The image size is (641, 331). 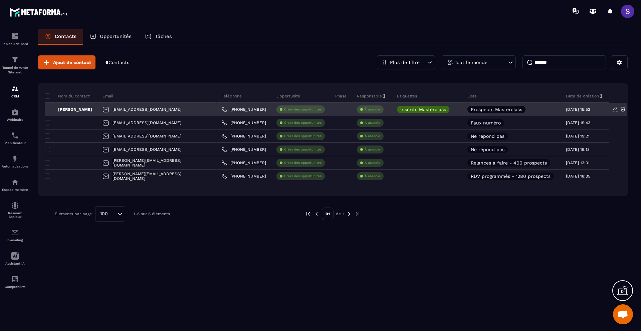 What do you see at coordinates (15, 190) in the screenshot?
I see `p: Espace membre` at bounding box center [15, 190].